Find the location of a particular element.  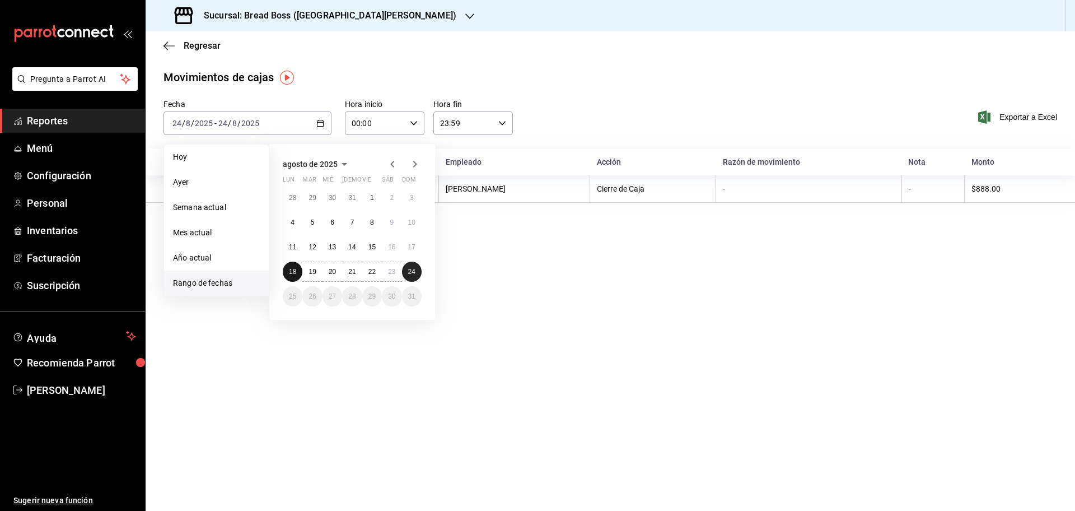

button: 23 de agosto de 2025 is located at coordinates (391, 272).